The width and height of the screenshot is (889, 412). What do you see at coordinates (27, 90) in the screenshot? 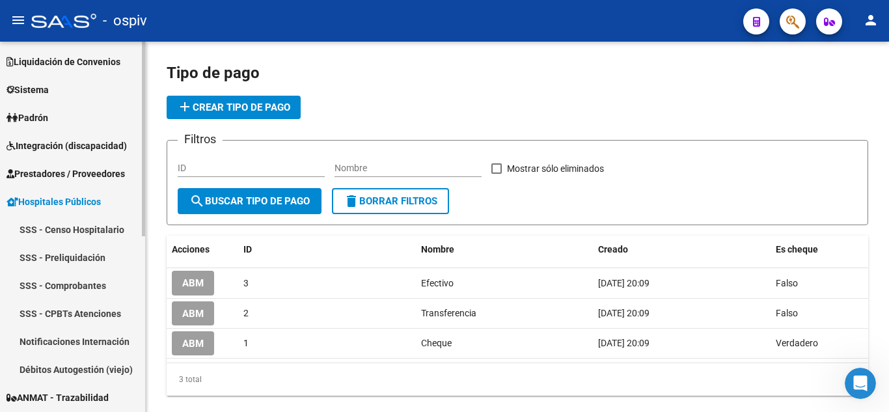
I see `span: Sistema` at bounding box center [27, 90].